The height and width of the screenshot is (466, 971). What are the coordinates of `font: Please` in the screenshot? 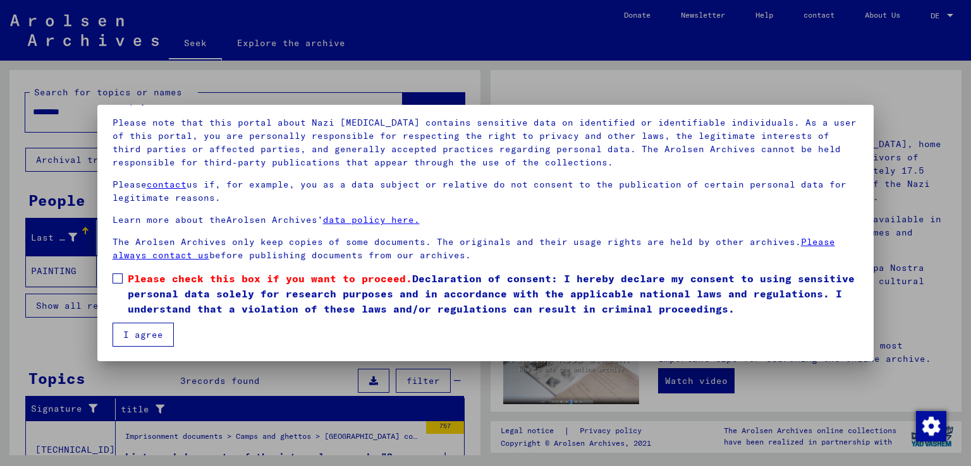 It's located at (130, 185).